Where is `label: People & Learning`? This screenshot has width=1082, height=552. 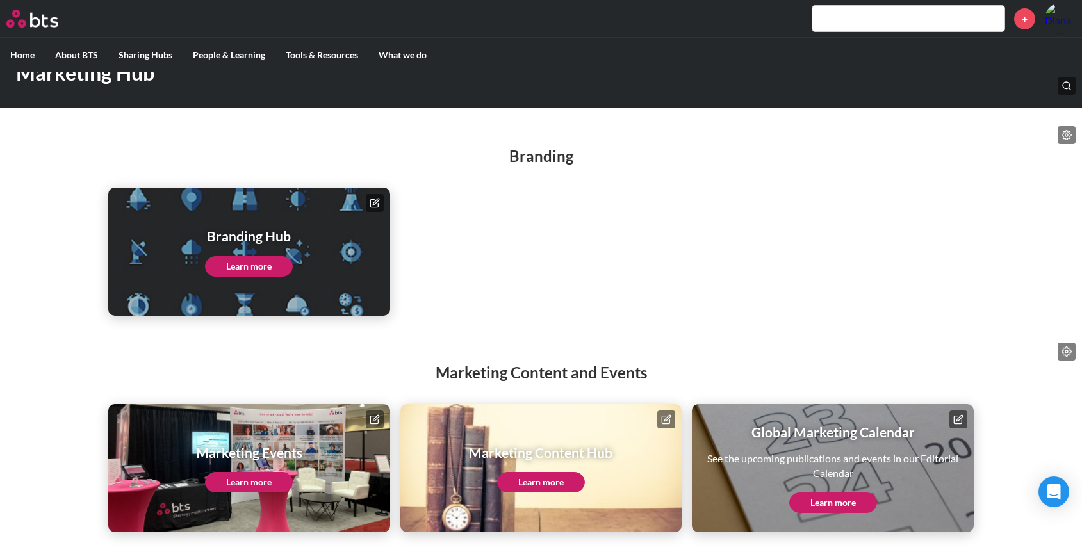 label: People & Learning is located at coordinates (229, 55).